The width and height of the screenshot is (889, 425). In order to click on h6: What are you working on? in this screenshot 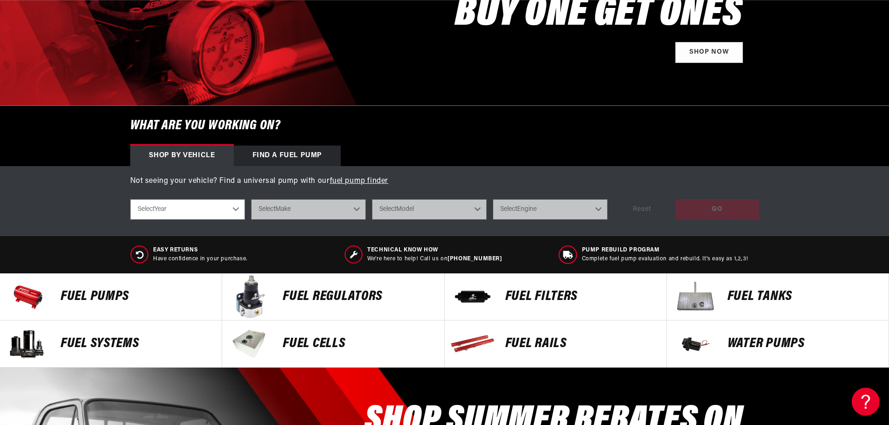, I will do `click(445, 126)`.